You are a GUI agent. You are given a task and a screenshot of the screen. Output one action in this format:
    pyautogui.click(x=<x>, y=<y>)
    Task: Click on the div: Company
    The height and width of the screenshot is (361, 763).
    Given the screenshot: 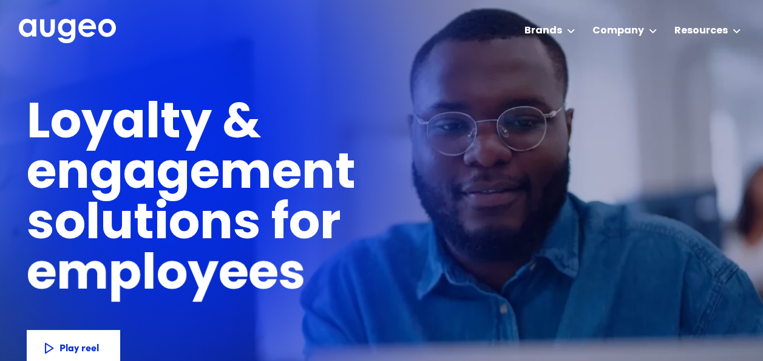 What is the action you would take?
    pyautogui.click(x=618, y=31)
    